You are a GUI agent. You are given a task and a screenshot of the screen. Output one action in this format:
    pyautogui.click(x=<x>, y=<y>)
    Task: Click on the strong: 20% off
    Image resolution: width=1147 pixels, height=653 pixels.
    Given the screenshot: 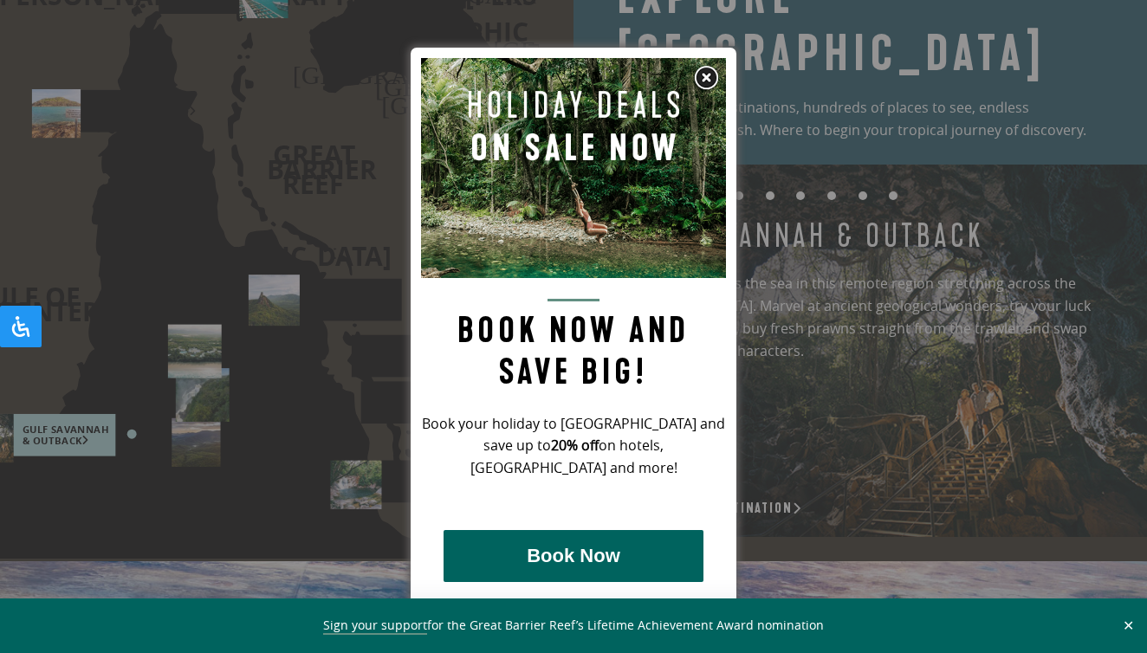 What is the action you would take?
    pyautogui.click(x=574, y=445)
    